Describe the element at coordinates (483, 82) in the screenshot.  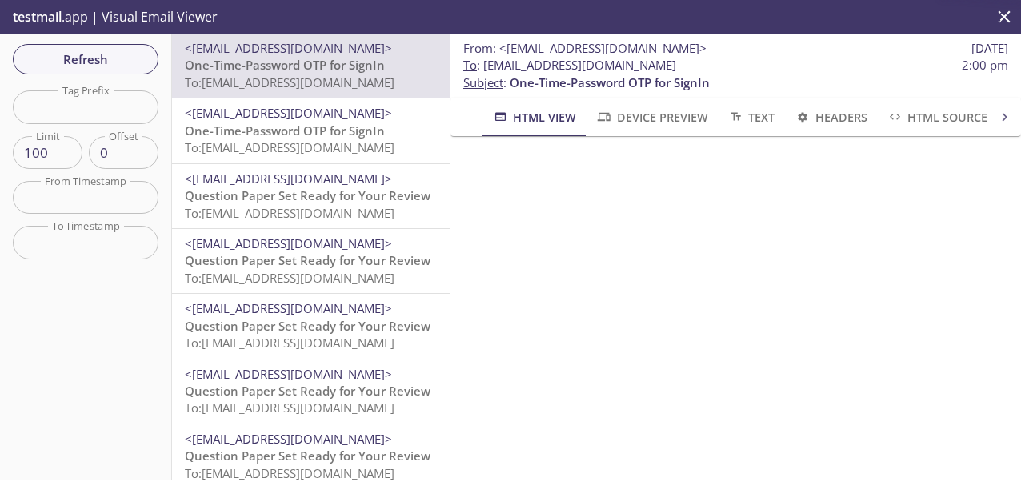
I see `span: Subject` at that location.